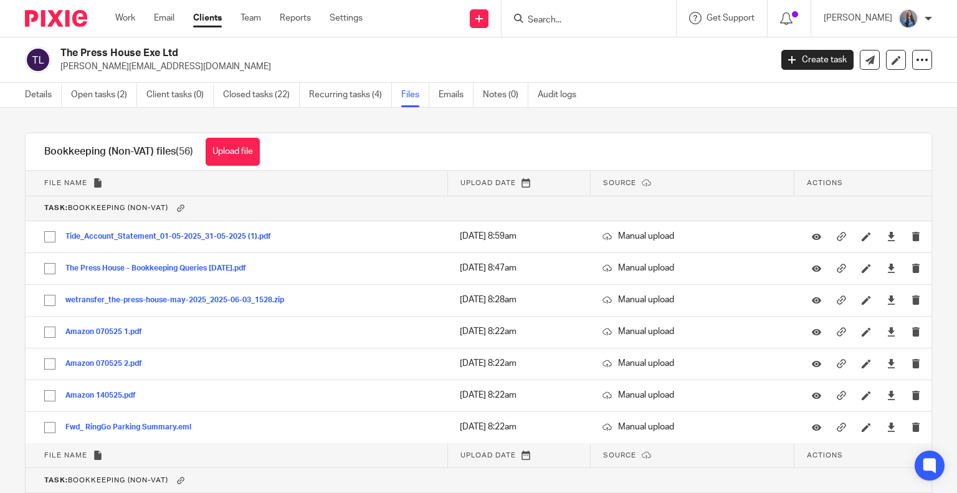 This screenshot has height=493, width=957. Describe the element at coordinates (505, 95) in the screenshot. I see `a: Notes (0)` at that location.